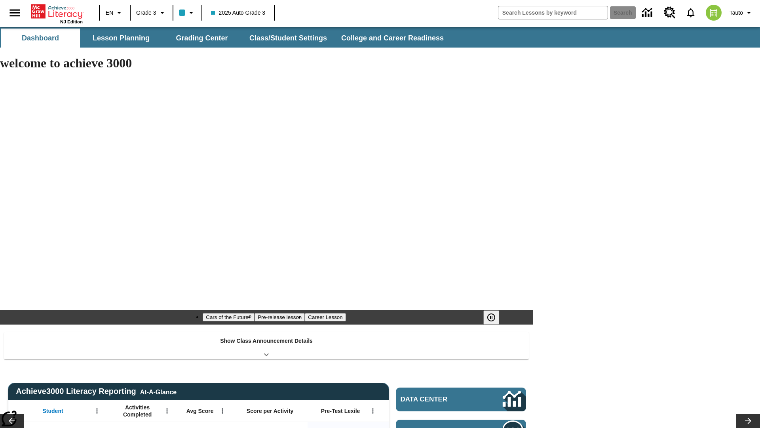 This screenshot has width=760, height=428. Describe the element at coordinates (57, 13) in the screenshot. I see `div: Home` at that location.